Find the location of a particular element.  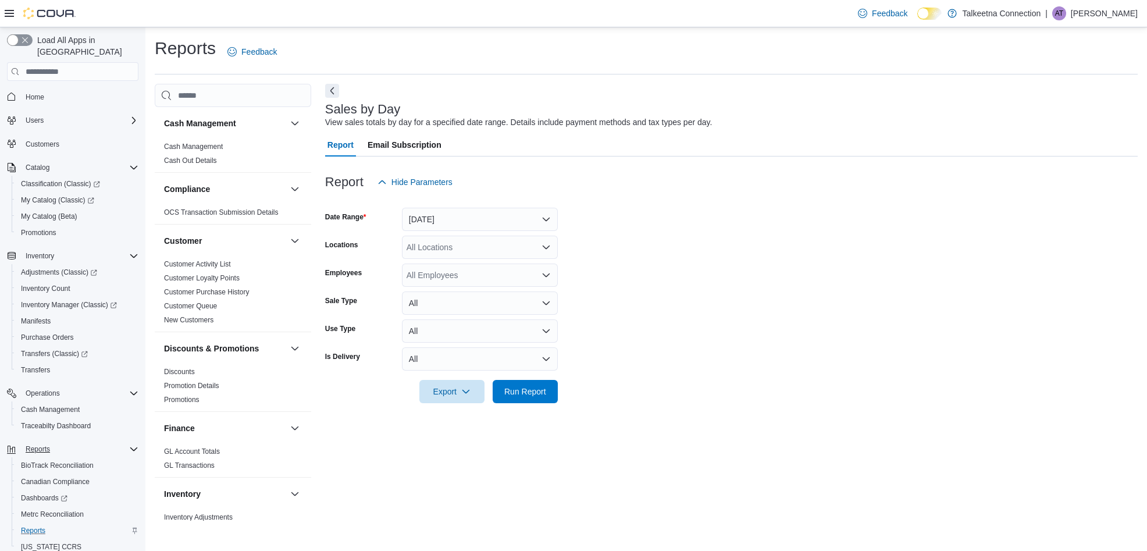

span: GL Transactions is located at coordinates (189, 465).